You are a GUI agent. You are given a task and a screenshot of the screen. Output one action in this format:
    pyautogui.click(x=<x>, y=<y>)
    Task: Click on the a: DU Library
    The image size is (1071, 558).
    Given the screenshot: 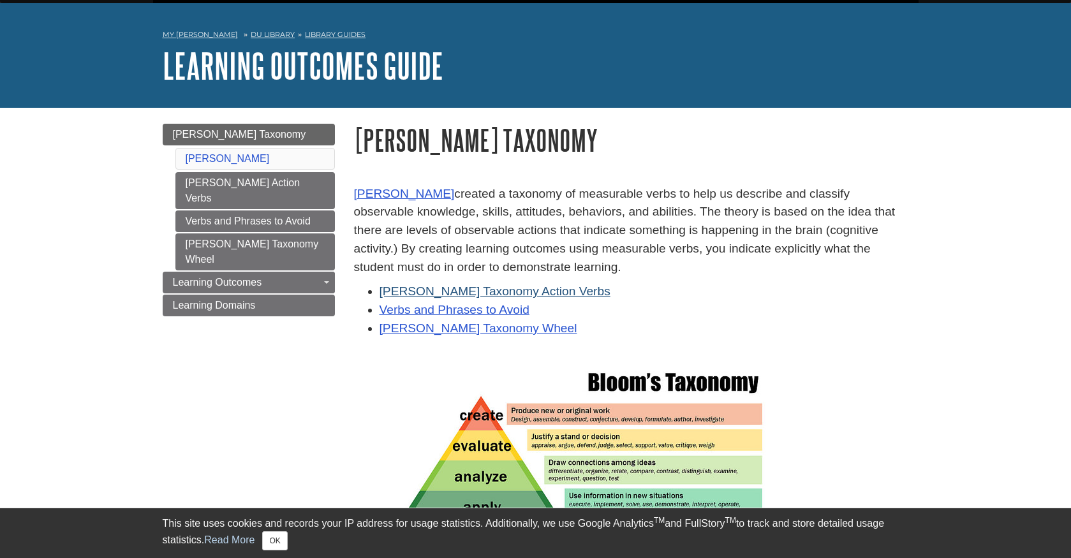 What is the action you would take?
    pyautogui.click(x=272, y=34)
    